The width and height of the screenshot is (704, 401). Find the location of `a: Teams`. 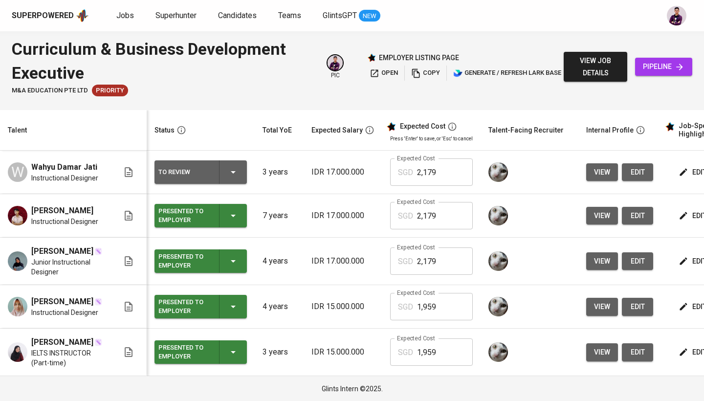

a: Teams is located at coordinates (290, 16).